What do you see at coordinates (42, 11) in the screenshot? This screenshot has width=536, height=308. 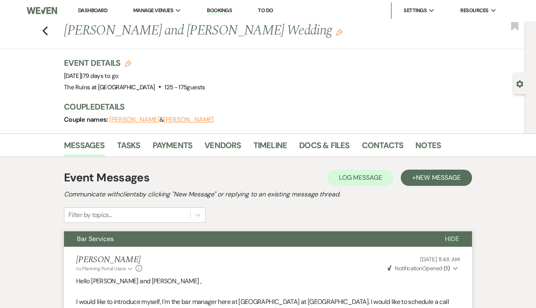 I see `img: Weven Logo` at bounding box center [42, 11].